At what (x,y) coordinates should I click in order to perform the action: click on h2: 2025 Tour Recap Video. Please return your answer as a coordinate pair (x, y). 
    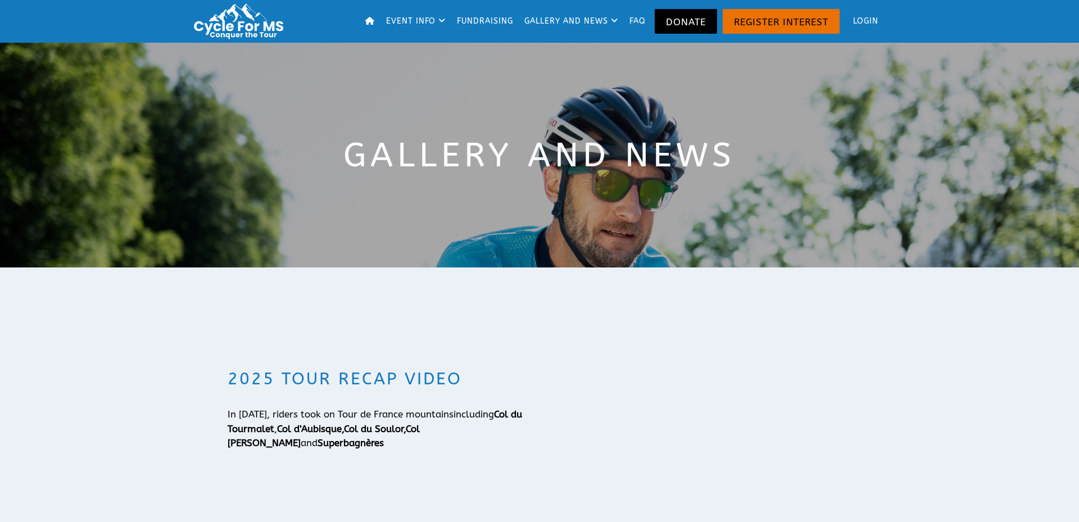
    Looking at the image, I should click on (375, 379).